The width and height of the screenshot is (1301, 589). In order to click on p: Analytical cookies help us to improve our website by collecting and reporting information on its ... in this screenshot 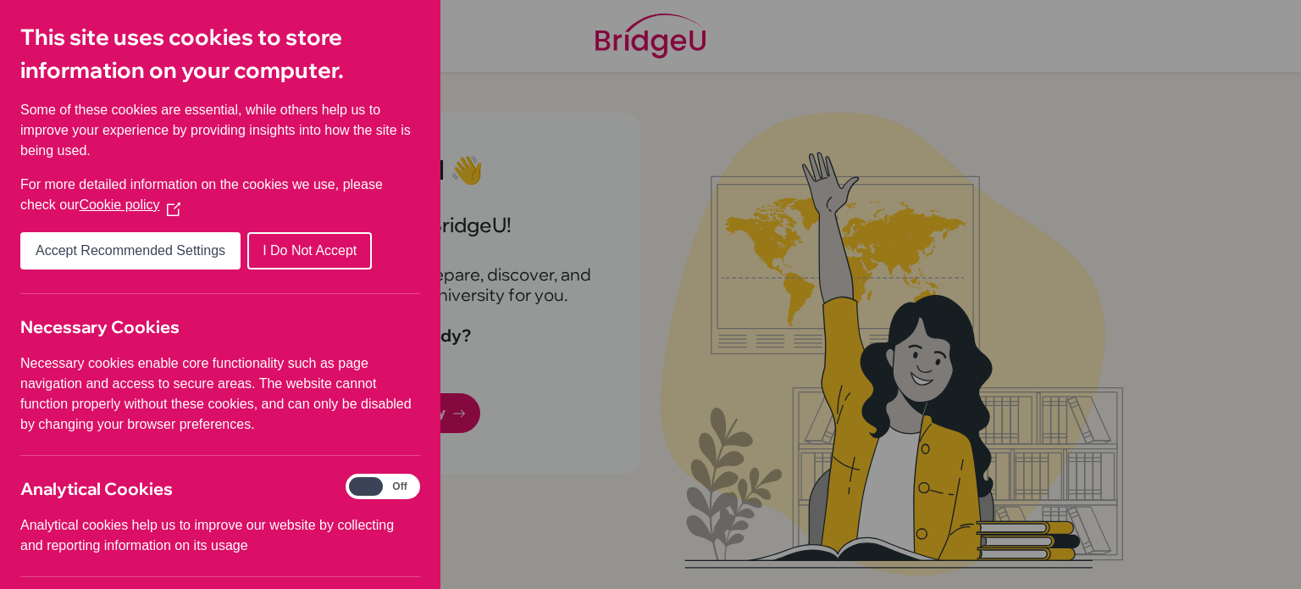, I will do `click(220, 535)`.